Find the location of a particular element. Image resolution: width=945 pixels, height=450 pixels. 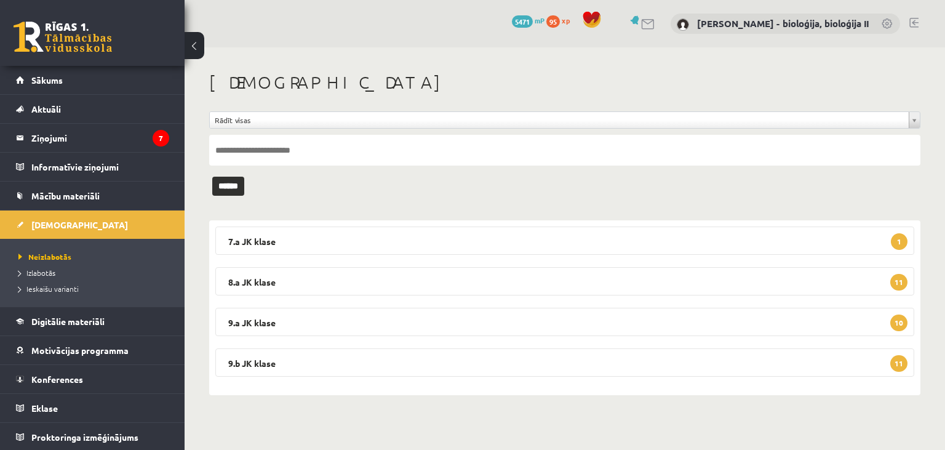

legend: Informatīvie ziņojumi is located at coordinates (100, 167).